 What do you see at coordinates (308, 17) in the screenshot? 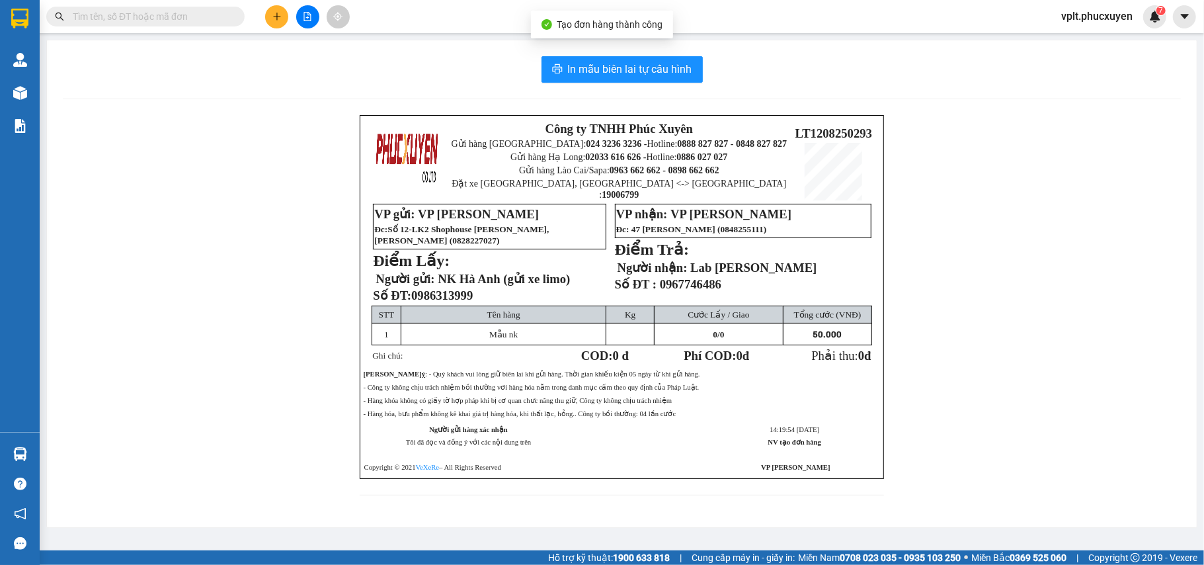
I see `button: file-add` at bounding box center [308, 17].